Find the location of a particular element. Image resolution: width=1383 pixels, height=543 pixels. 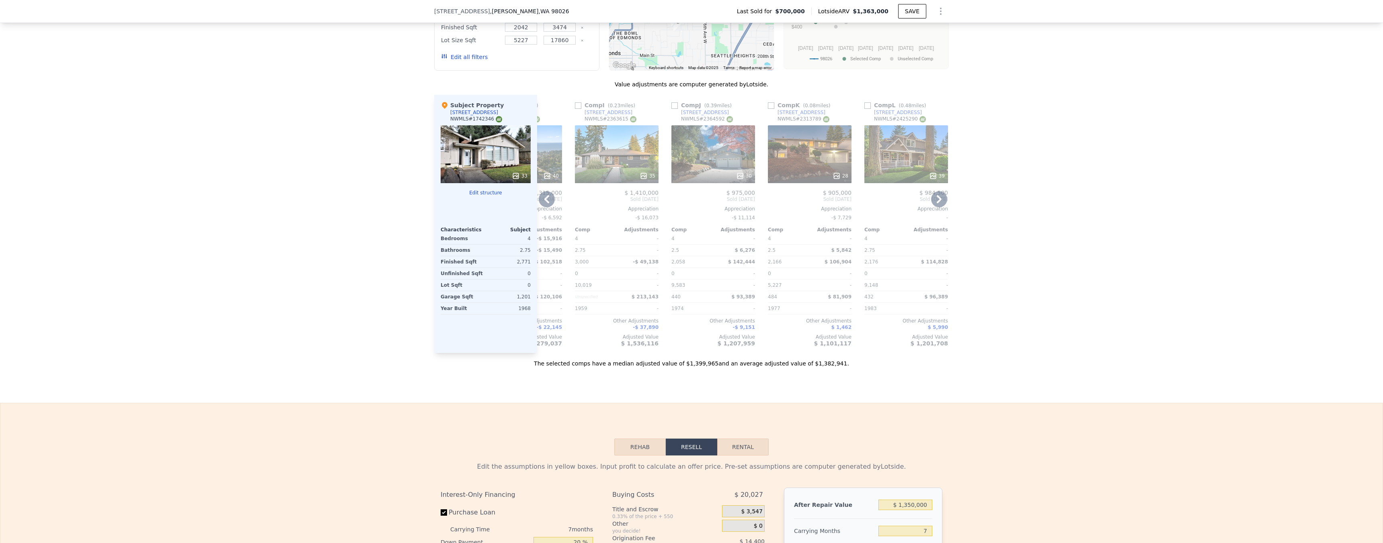

span: 3,000 is located at coordinates (582, 262).